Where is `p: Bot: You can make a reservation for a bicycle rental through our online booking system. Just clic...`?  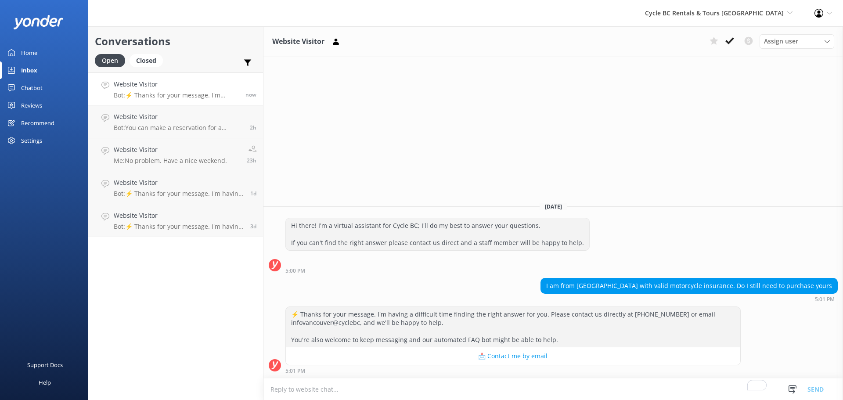
p: Bot: You can make a reservation for a bicycle rental through our online booking system. Just clic... is located at coordinates (178, 128).